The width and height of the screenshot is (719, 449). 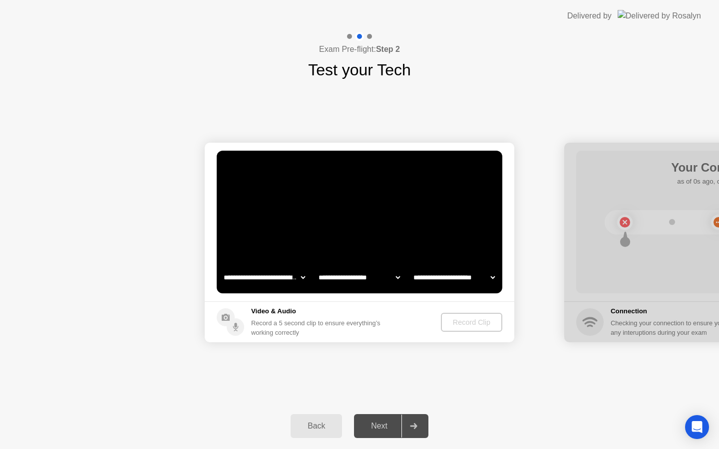 I want to click on select: Available cameras, so click(x=264, y=277).